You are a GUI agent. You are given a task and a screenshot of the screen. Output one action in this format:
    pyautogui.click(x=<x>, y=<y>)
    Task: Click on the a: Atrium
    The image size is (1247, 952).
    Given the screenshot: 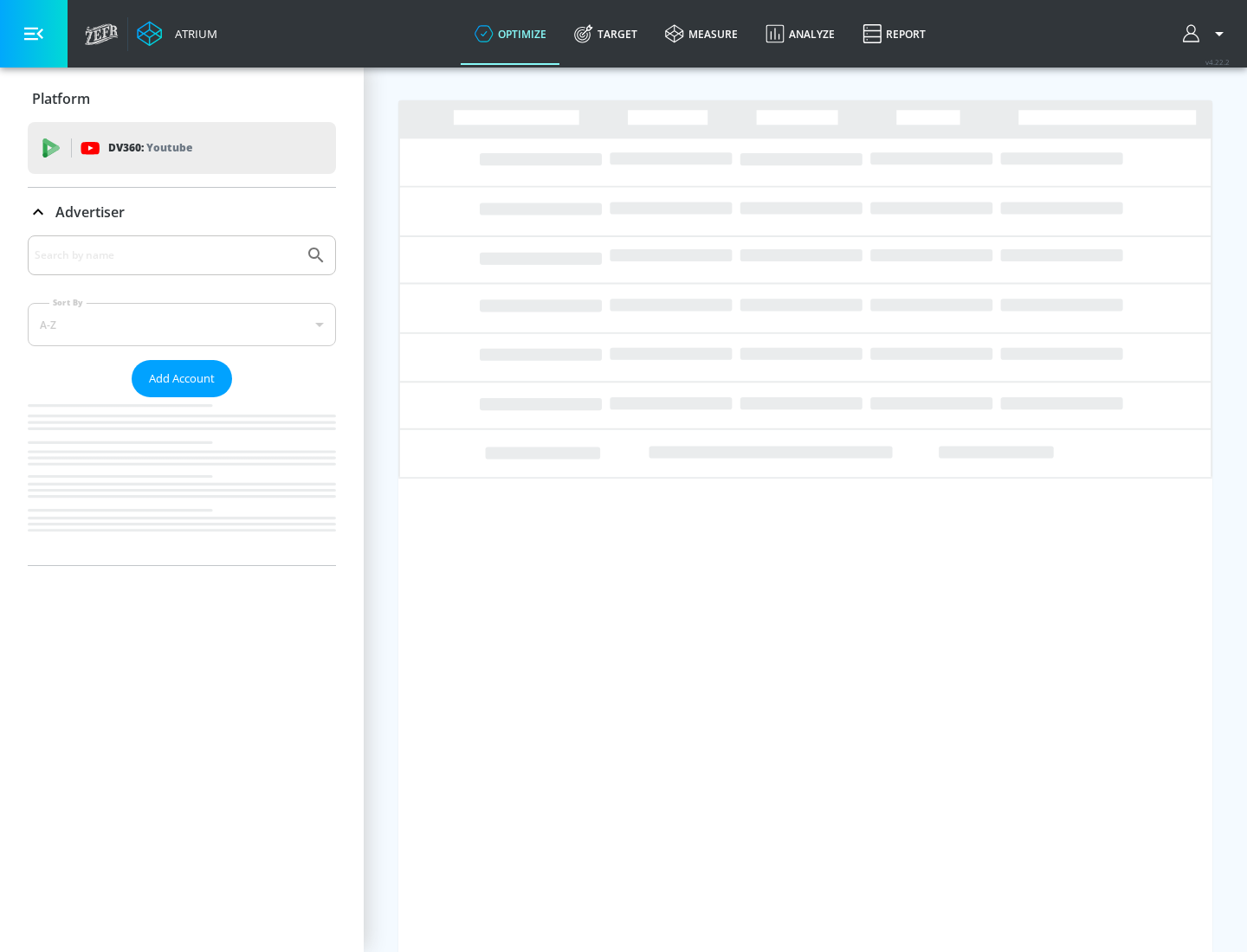 What is the action you would take?
    pyautogui.click(x=177, y=34)
    